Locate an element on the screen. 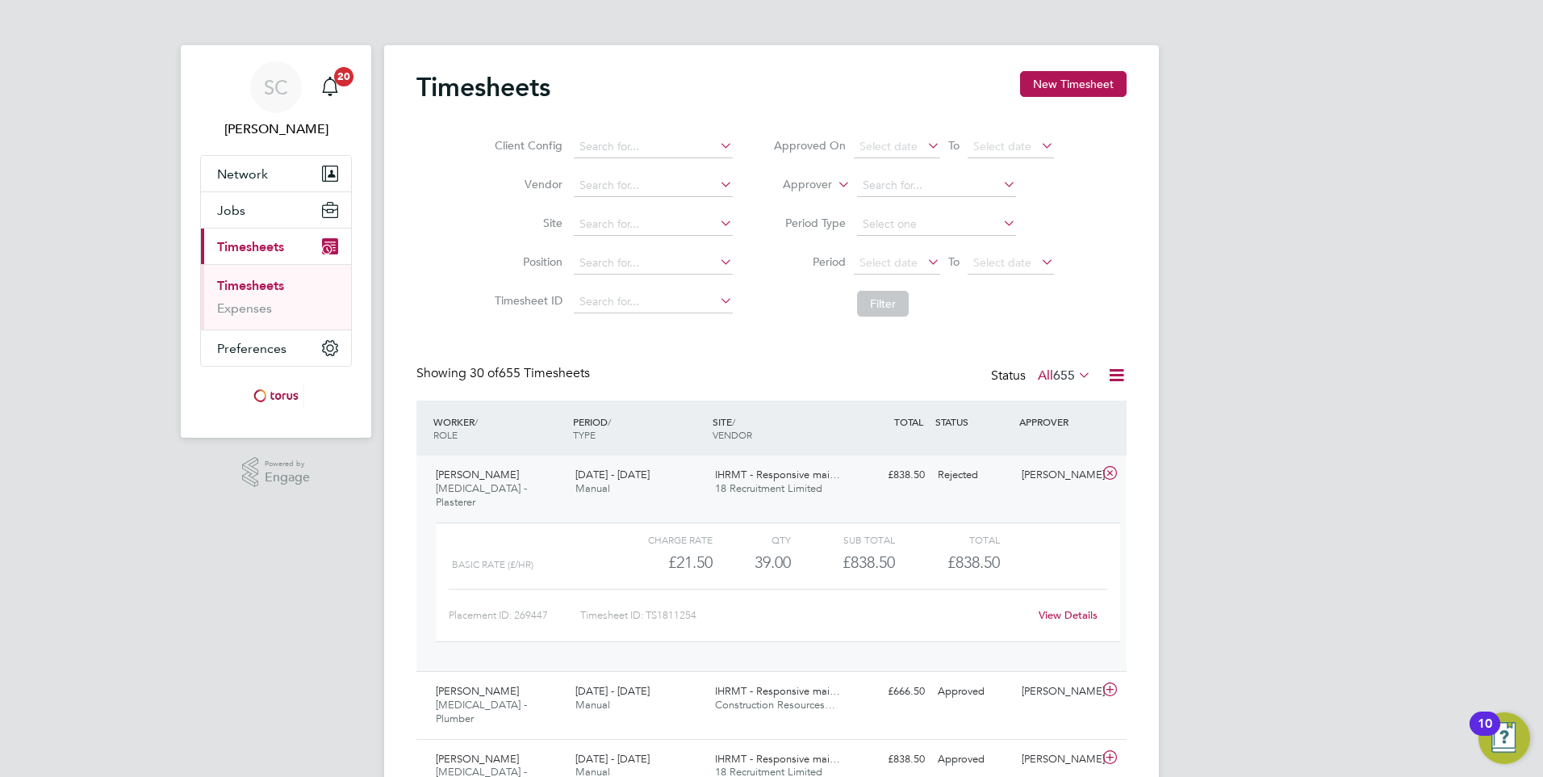 This screenshot has width=1543, height=777. a: 20 is located at coordinates (330, 87).